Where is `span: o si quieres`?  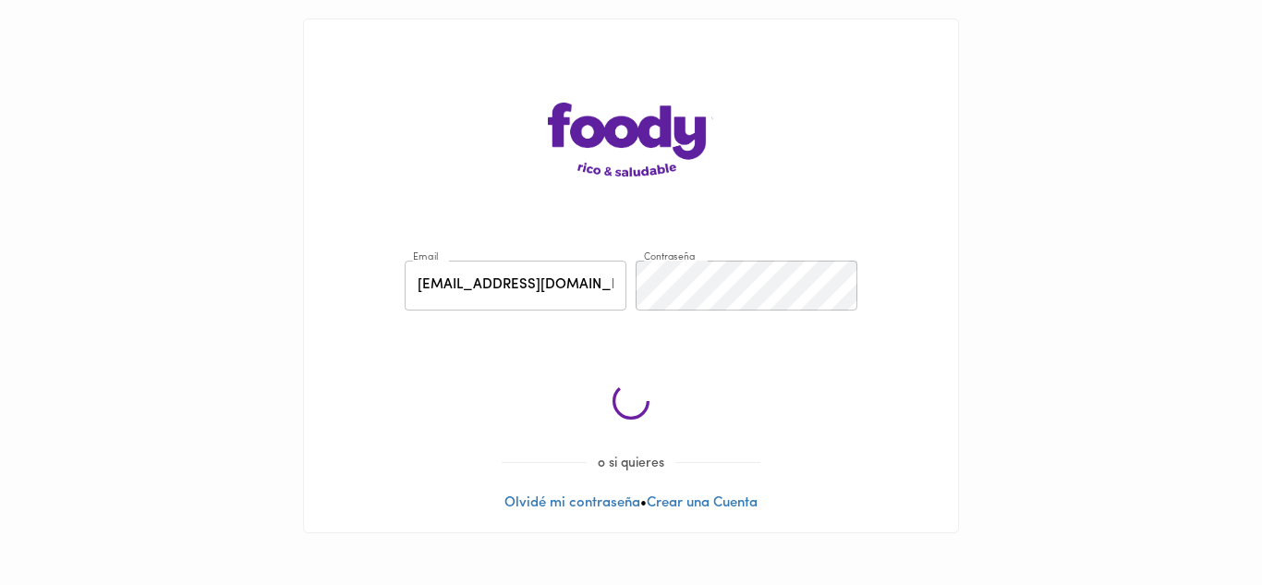 span: o si quieres is located at coordinates (631, 463).